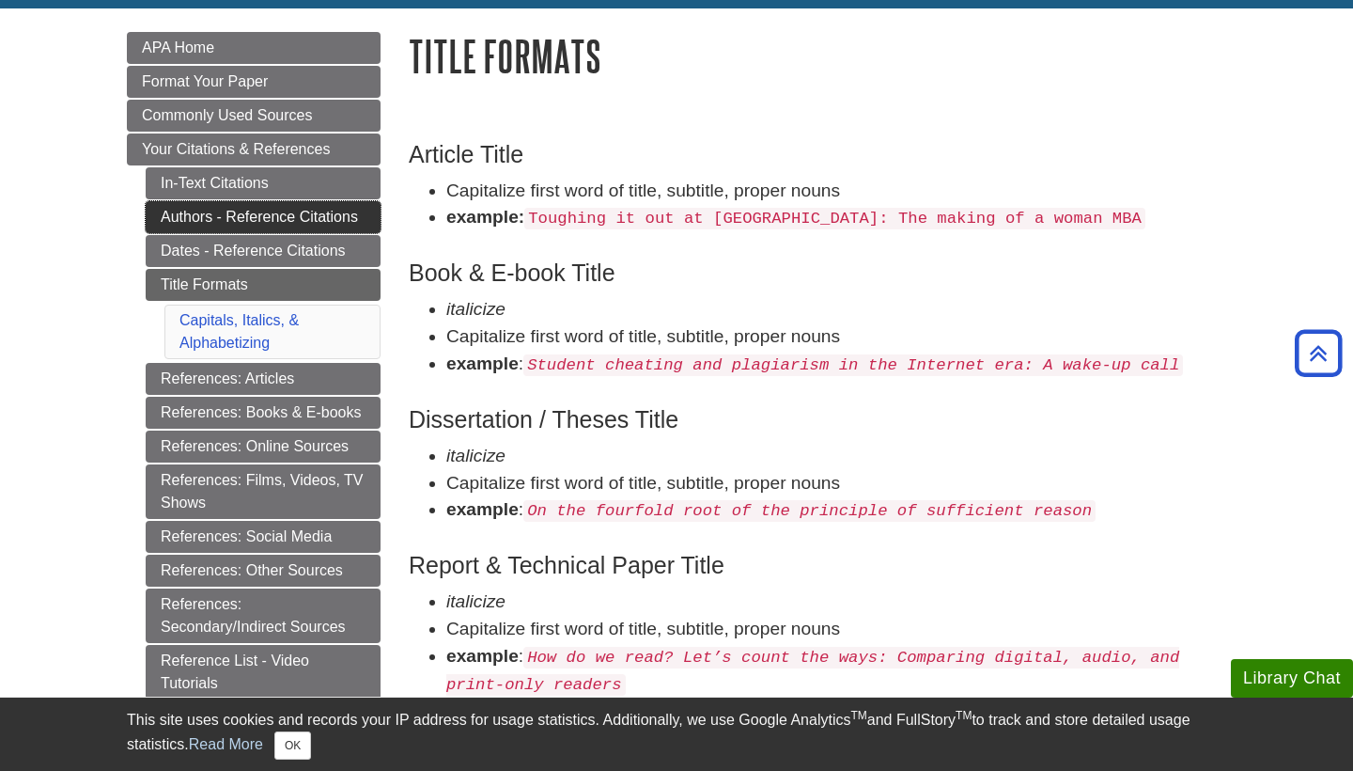  Describe the element at coordinates (677, 734) in the screenshot. I see `div: This site uses cookies and records your IP address for usage statistics. Additionally, we use Goo...` at that location.